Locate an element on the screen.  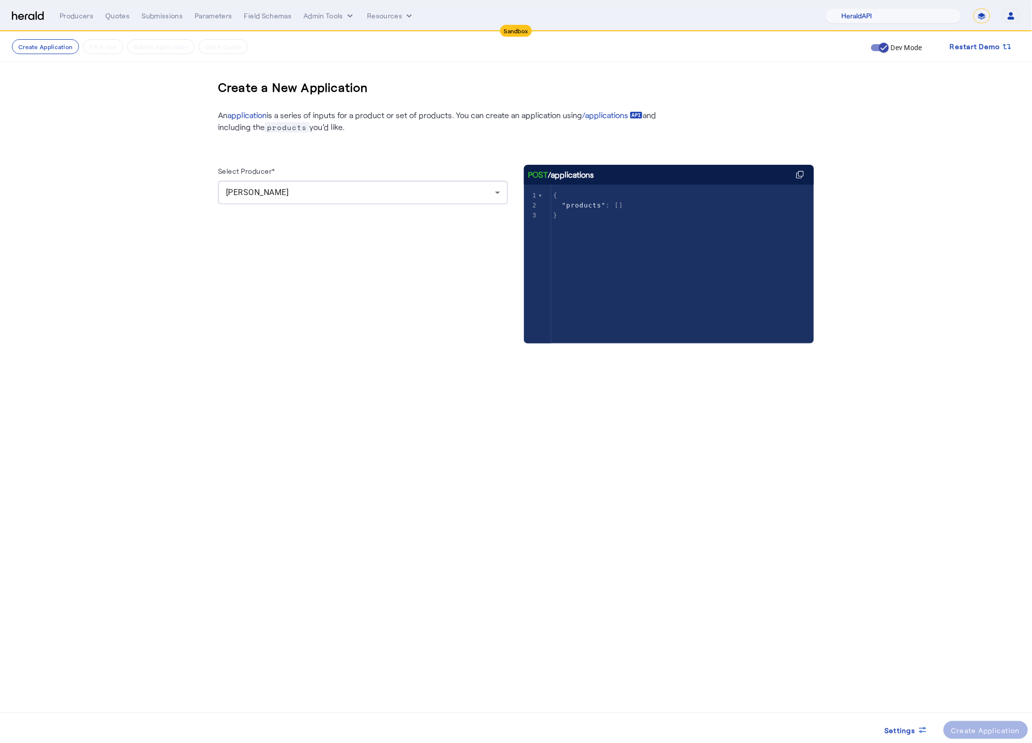
a: /applications is located at coordinates (612, 115).